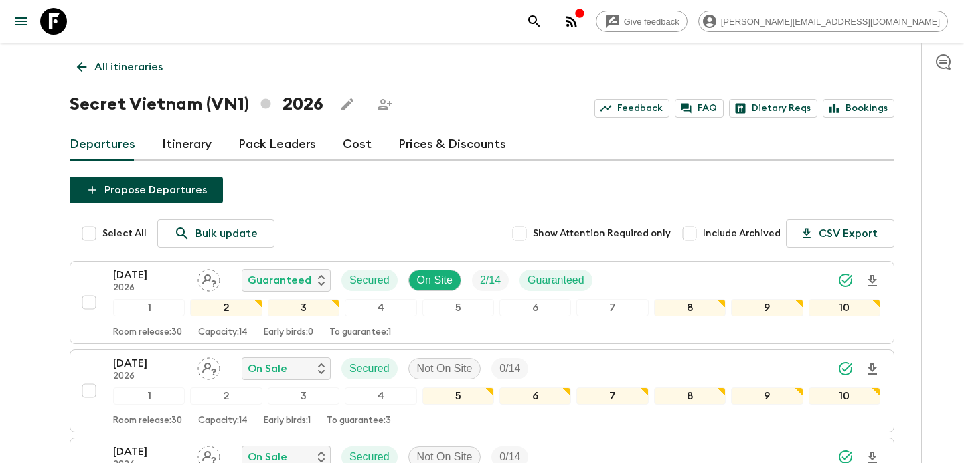 Image resolution: width=964 pixels, height=463 pixels. Describe the element at coordinates (452, 145) in the screenshot. I see `a: Prices & Discounts` at that location.